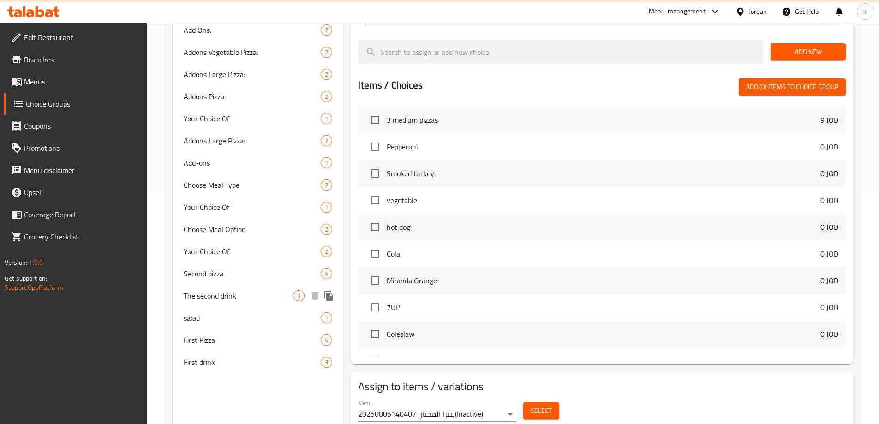 The width and height of the screenshot is (879, 424). What do you see at coordinates (365, 403) in the screenshot?
I see `label: Menu` at bounding box center [365, 403].